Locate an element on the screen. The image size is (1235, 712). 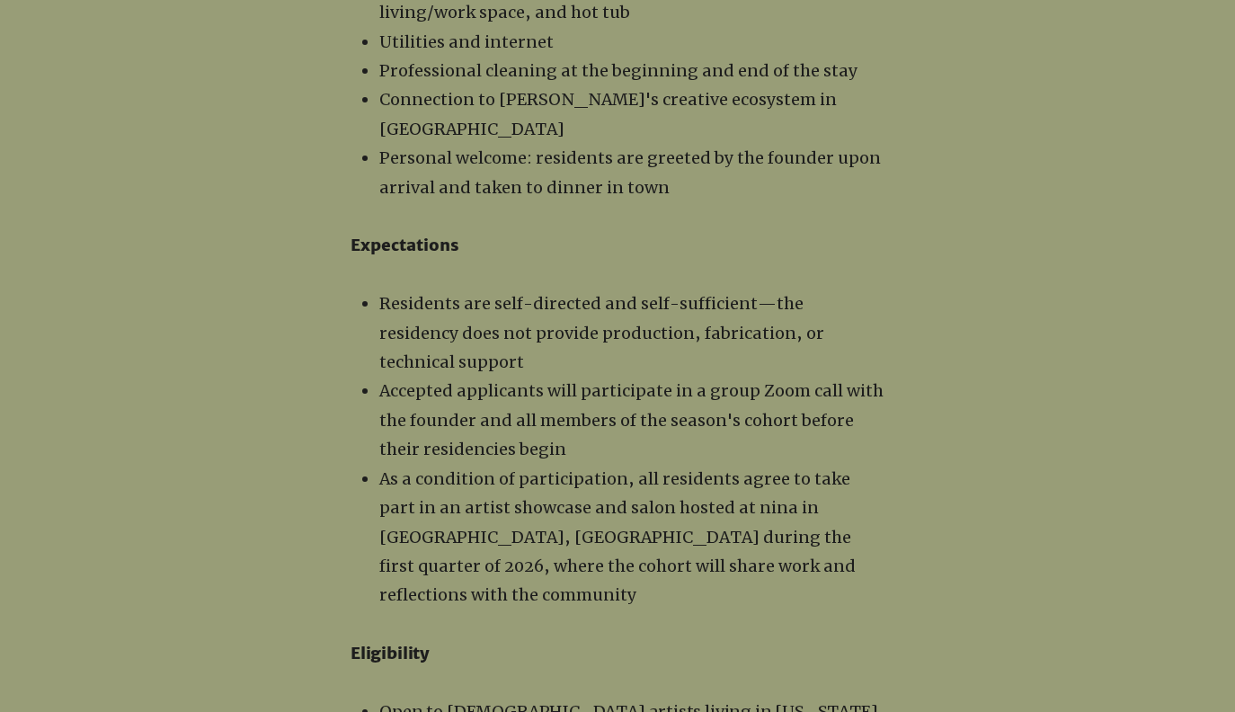
span: Residents are self-directed and self-sufficient—the residency does not provide production, fabric... is located at coordinates (601, 332).